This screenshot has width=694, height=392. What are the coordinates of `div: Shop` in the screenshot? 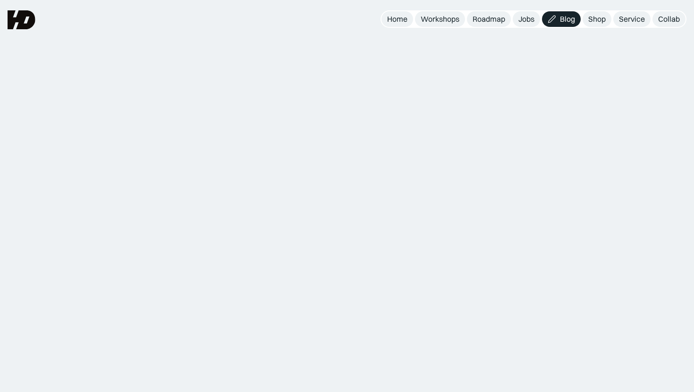 It's located at (597, 19).